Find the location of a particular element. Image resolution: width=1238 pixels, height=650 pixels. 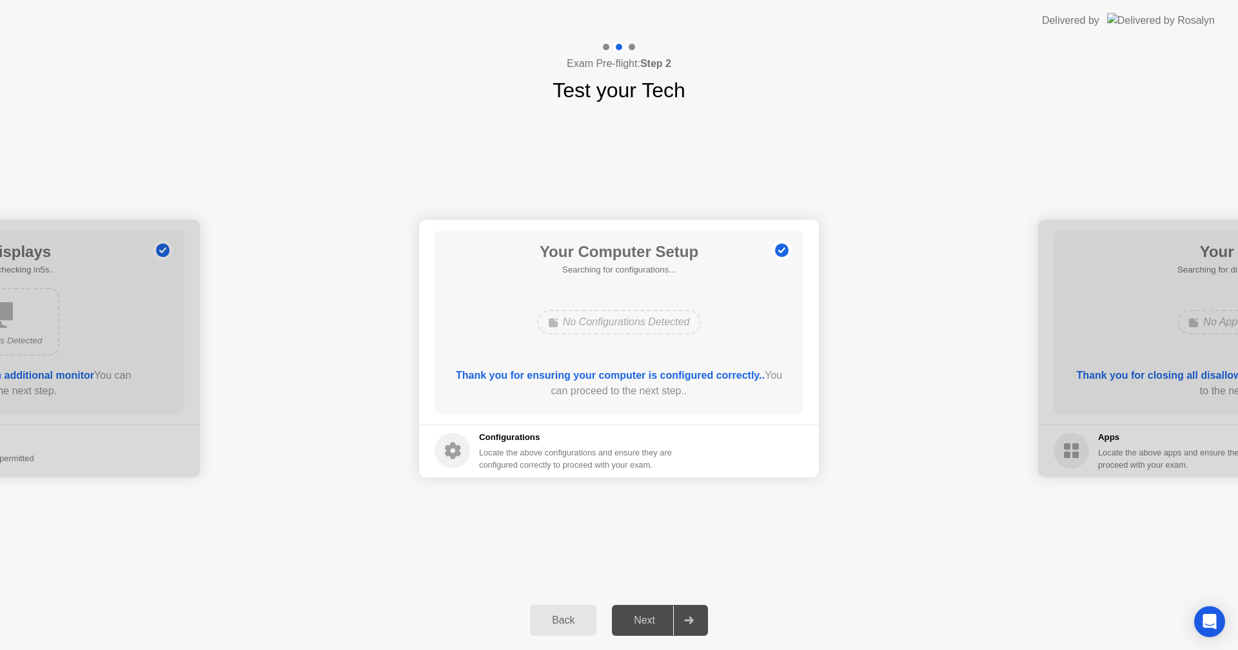

button: Back is located at coordinates (563, 621).